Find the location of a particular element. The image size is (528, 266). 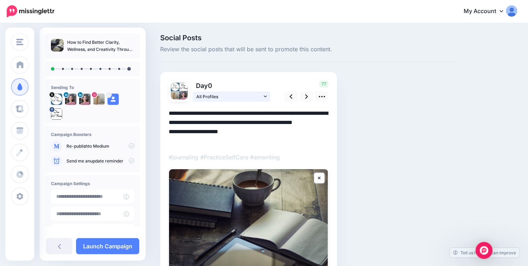

p: Day is located at coordinates (232, 86).